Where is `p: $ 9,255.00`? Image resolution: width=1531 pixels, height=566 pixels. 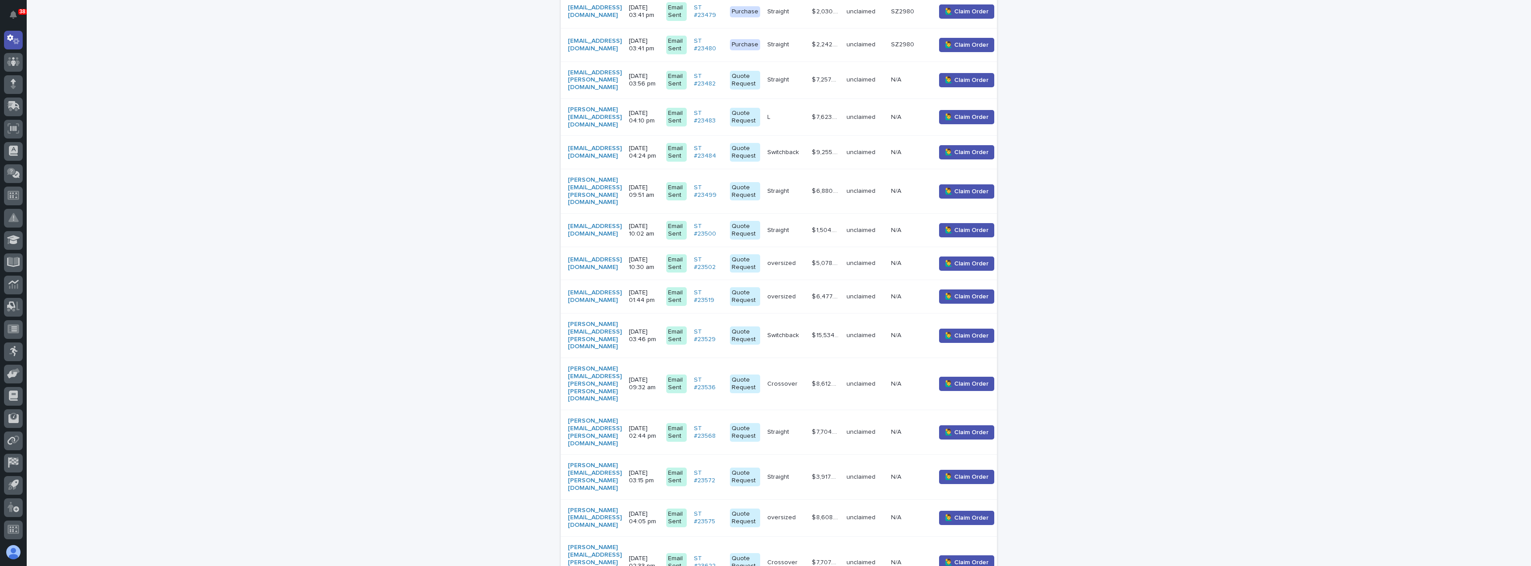 p: $ 9,255.00 is located at coordinates (826, 151).